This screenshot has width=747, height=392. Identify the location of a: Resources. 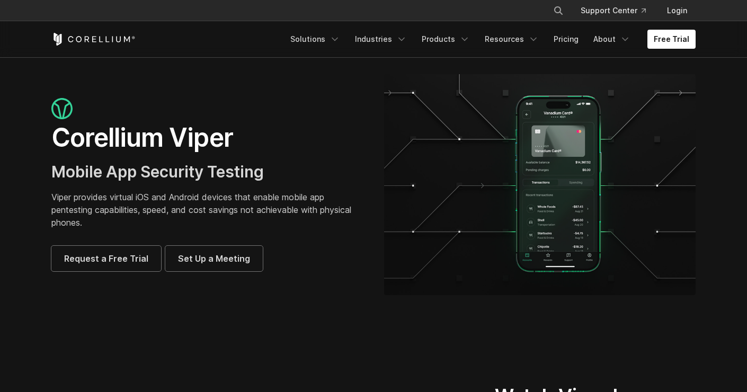
(512, 39).